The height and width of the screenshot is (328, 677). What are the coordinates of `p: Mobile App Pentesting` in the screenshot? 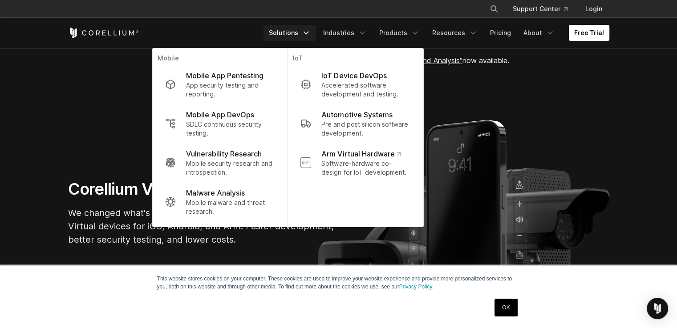 It's located at (225, 76).